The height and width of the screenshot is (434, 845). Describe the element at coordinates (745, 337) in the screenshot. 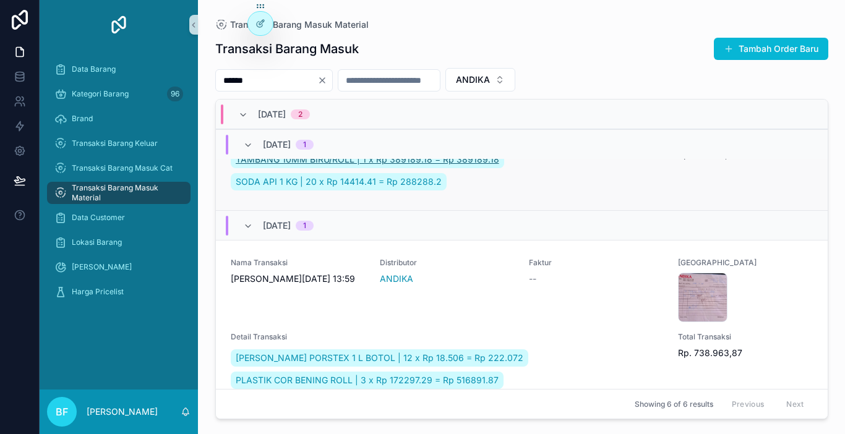

I see `span: Total Transaksi` at that location.